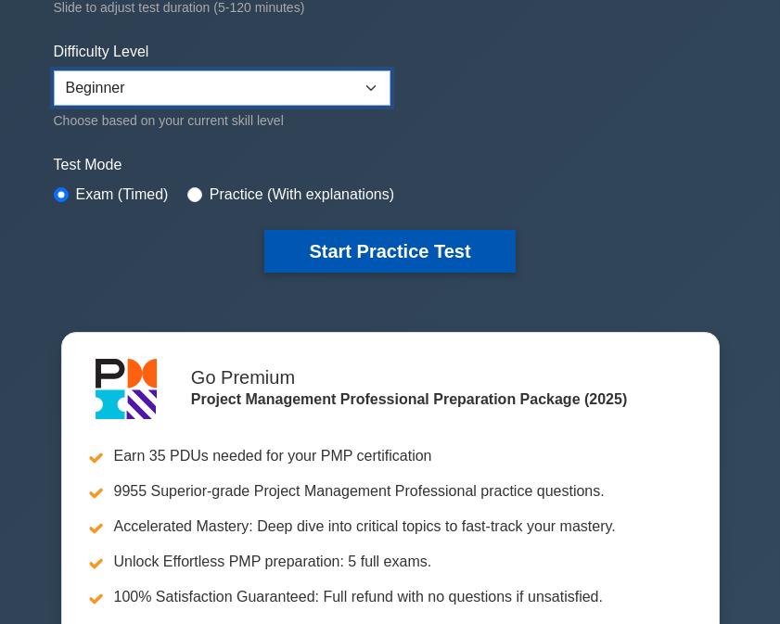 The width and height of the screenshot is (780, 624). I want to click on div: Choose based on your current skill level, so click(222, 121).